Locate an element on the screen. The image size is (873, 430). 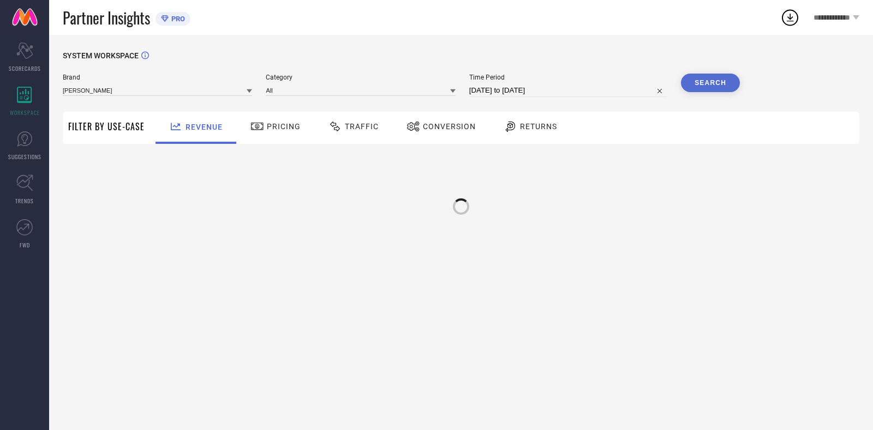
span: Revenue is located at coordinates (204, 127).